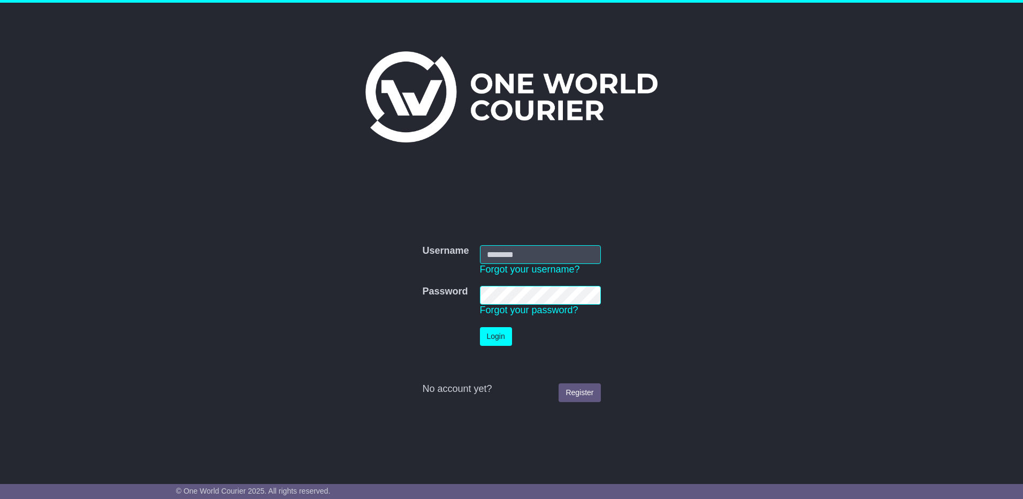 The image size is (1023, 499). I want to click on a: Forgot your password?, so click(529, 310).